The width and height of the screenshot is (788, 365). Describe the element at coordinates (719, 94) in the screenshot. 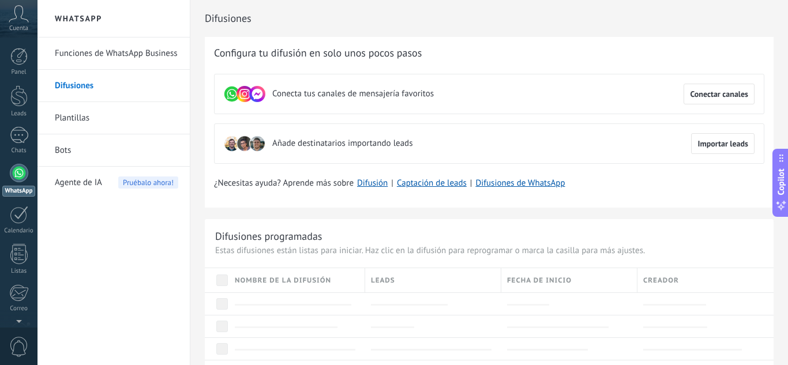

I see `button: Conectar canales` at that location.